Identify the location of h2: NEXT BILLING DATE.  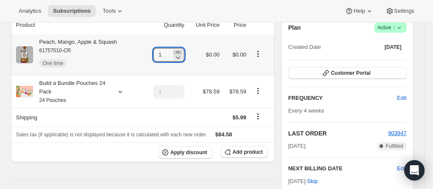
(342, 168).